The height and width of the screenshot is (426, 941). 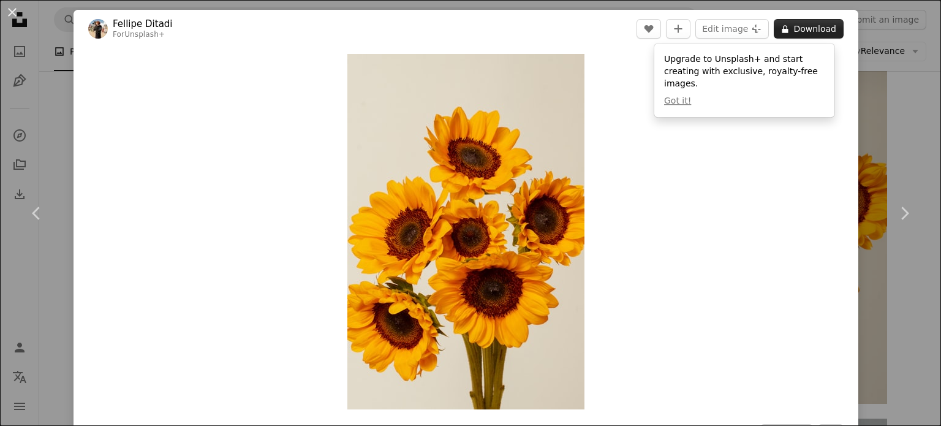 What do you see at coordinates (732, 29) in the screenshot?
I see `button: Edit image` at bounding box center [732, 29].